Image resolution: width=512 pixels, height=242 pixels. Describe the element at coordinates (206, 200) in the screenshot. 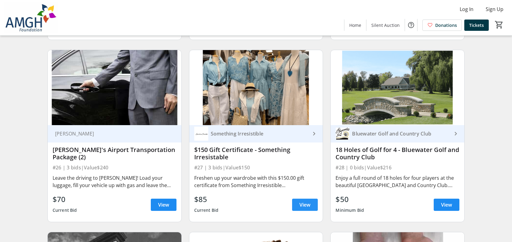

I see `div: $85` at that location.